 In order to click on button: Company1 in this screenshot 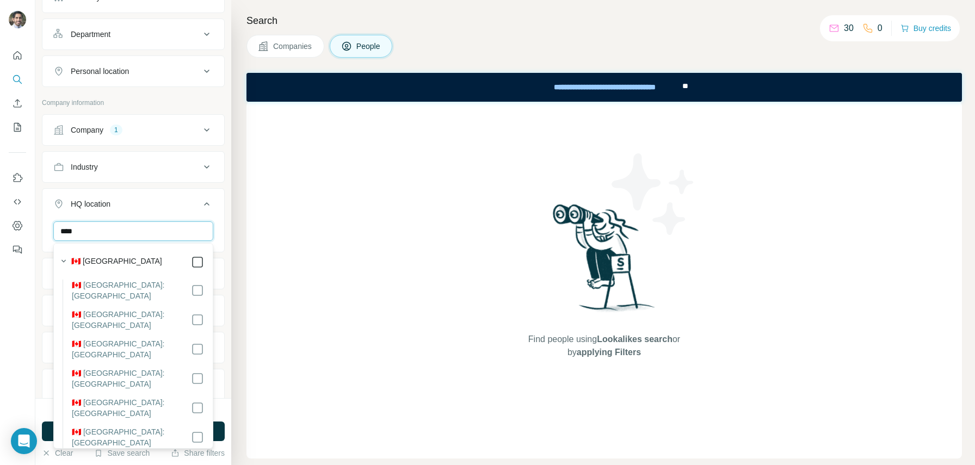, I will do `click(133, 130)`.